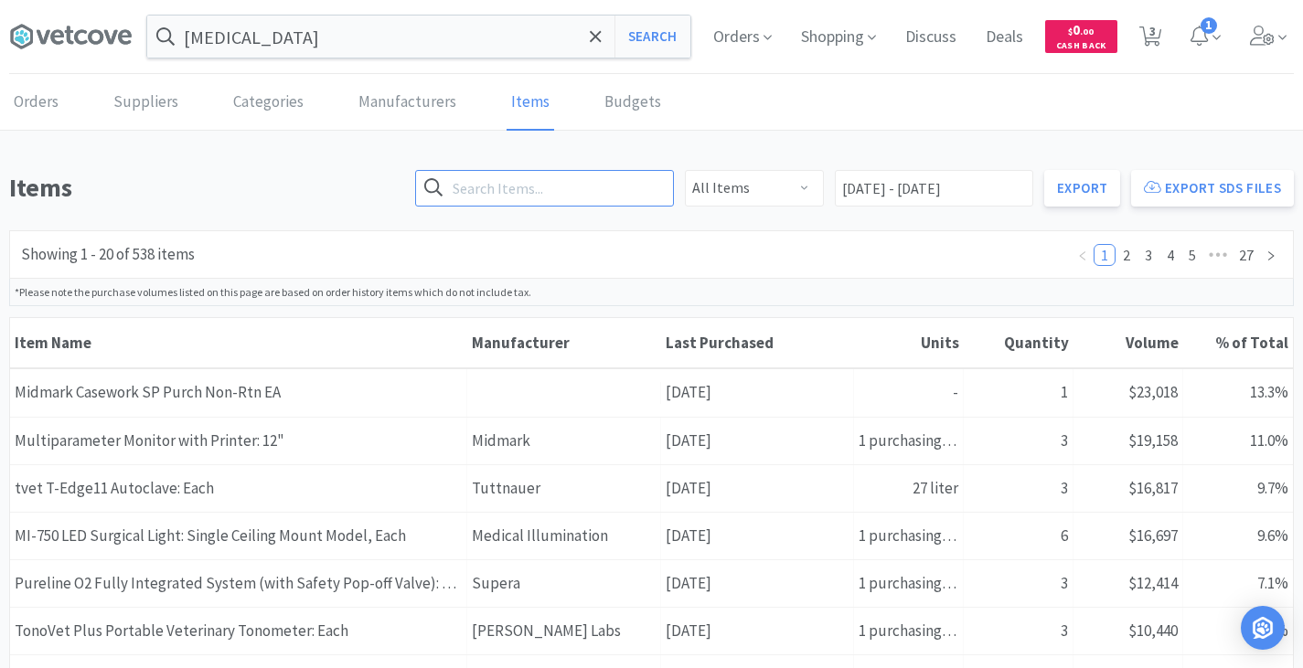 The width and height of the screenshot is (1303, 668). I want to click on li: 1, so click(1104, 255).